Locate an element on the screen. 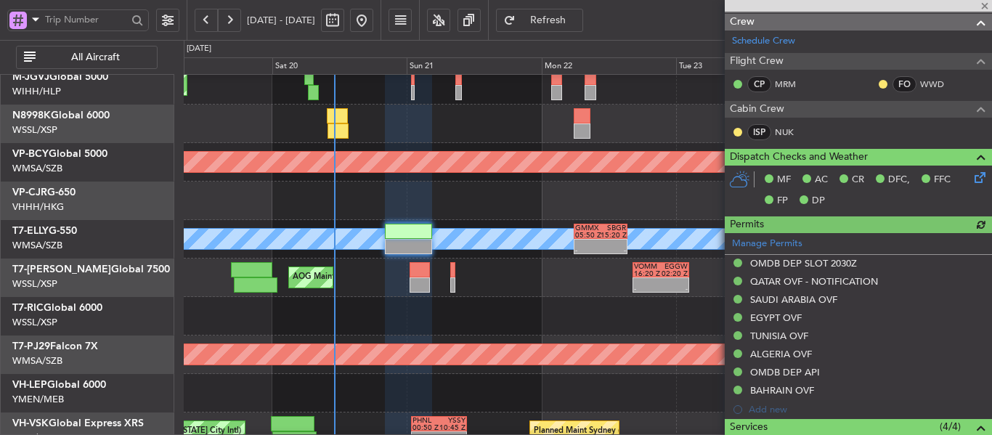  div: 16:20 Z is located at coordinates (647, 274).